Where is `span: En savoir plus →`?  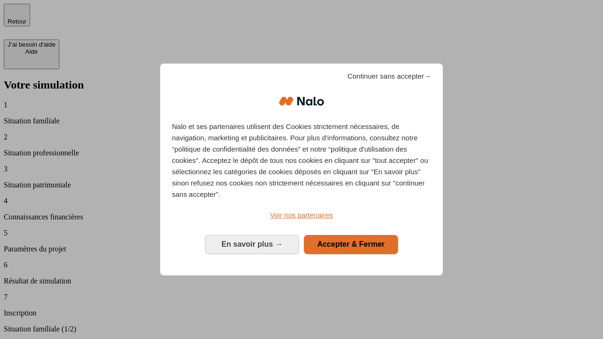 span: En savoir plus → is located at coordinates (252, 244).